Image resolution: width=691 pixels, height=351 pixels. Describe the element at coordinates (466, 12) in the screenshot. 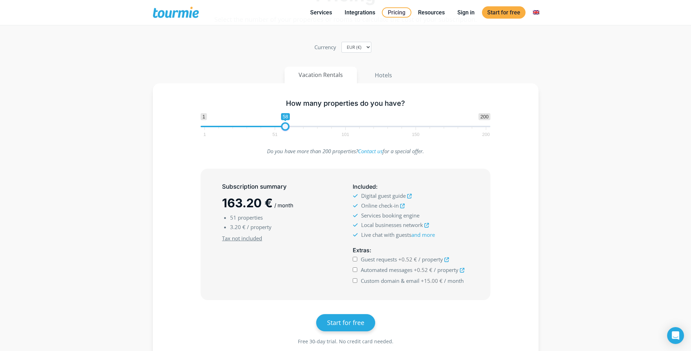

I see `a: Sign in` at that location.